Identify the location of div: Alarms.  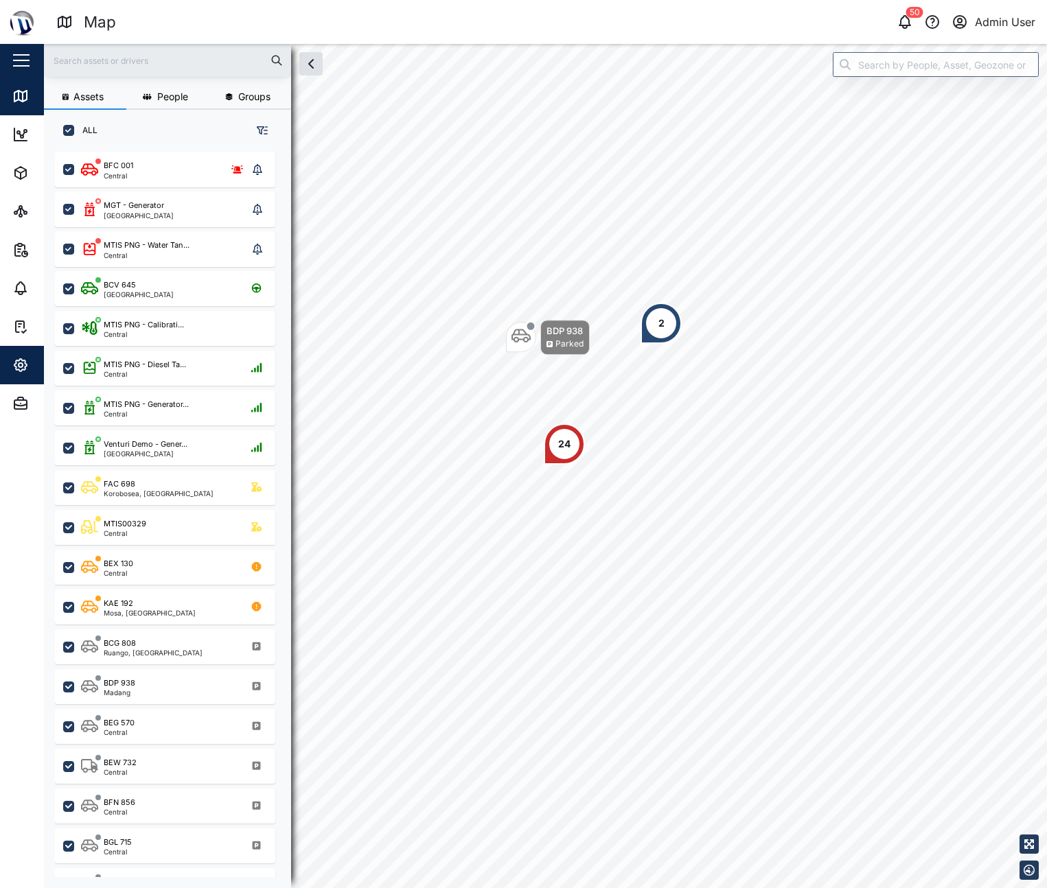
(57, 288).